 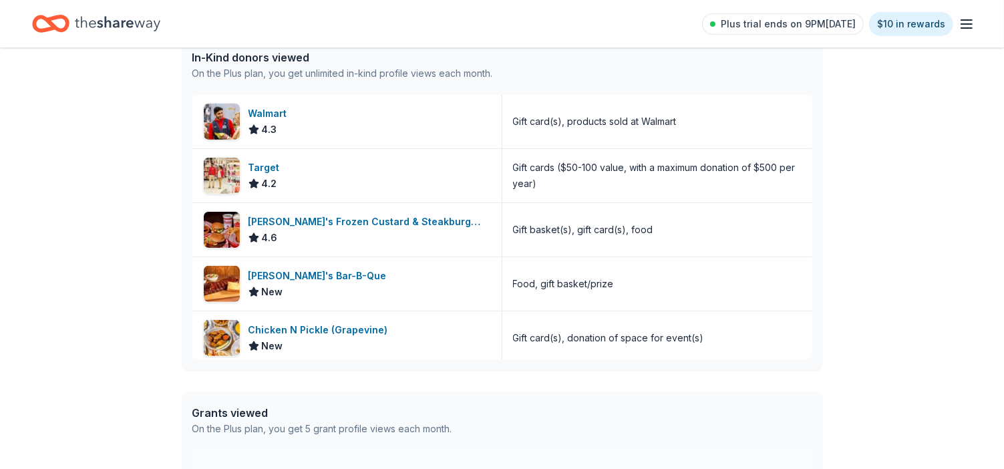 I want to click on div: Gift cards ($50-100 value, with a maximum donation of $500 per year), so click(x=657, y=176).